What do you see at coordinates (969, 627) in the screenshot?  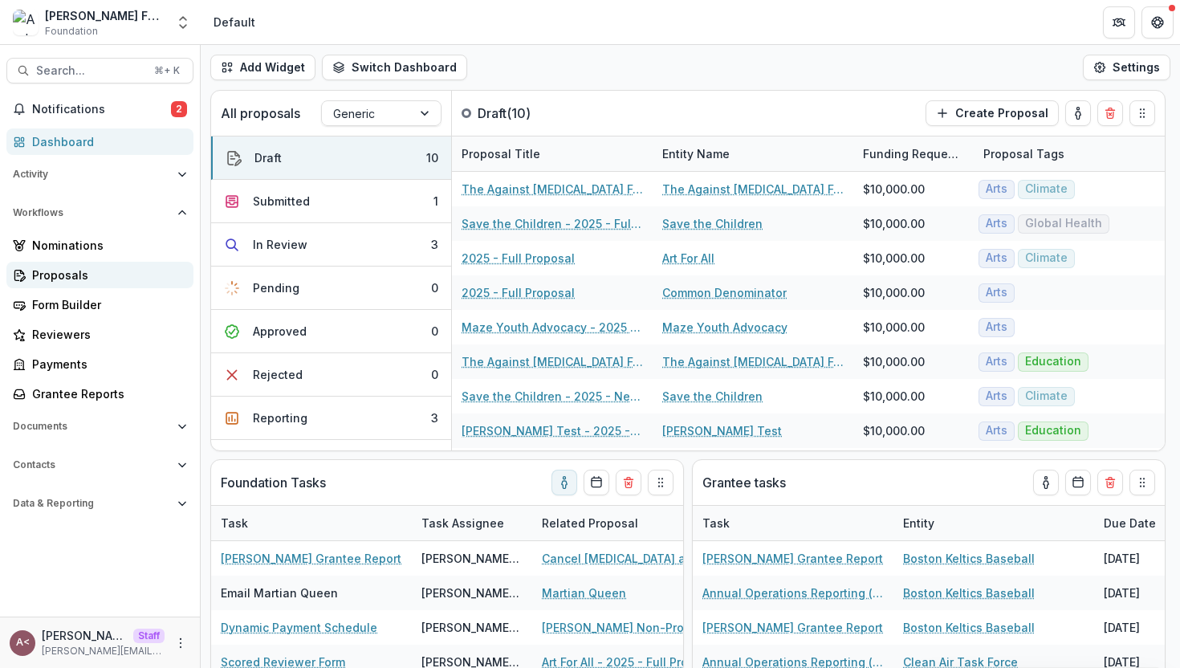 I see `a: Boston Keltics Baseball` at bounding box center [969, 627].